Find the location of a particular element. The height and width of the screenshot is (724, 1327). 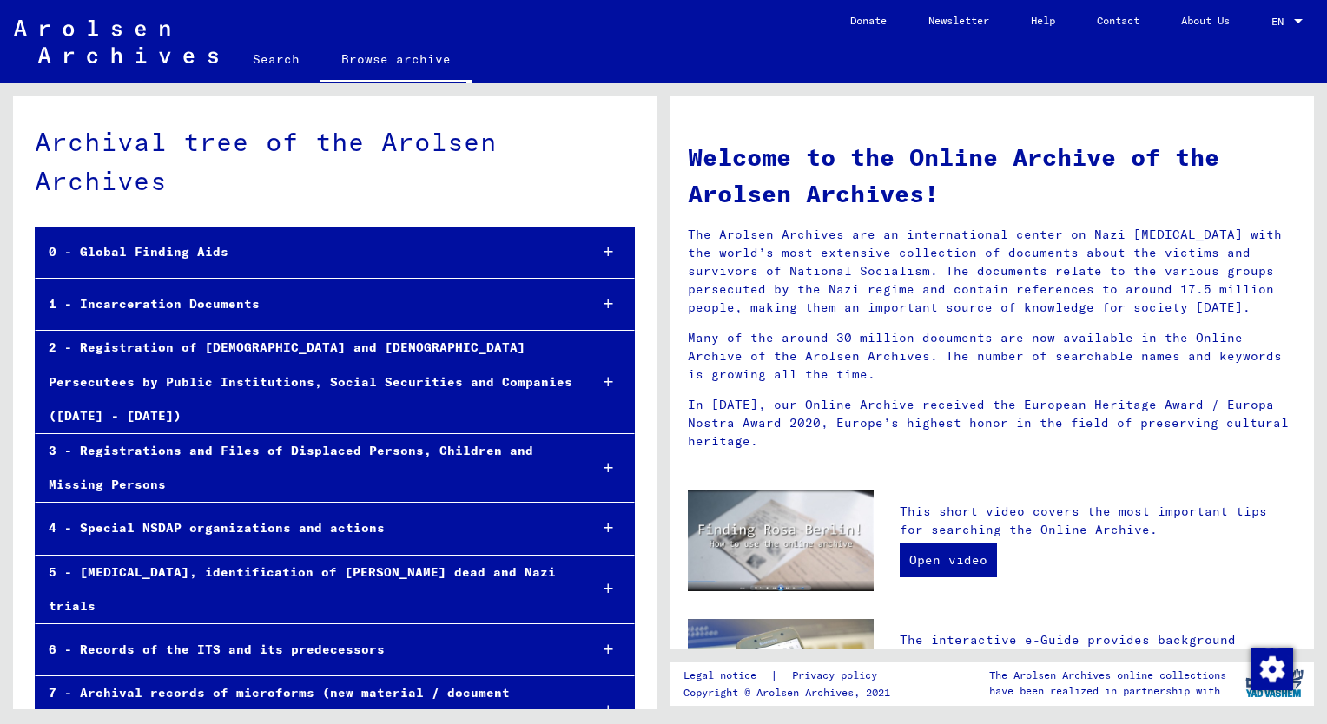

a: Browse archive is located at coordinates (396, 61).